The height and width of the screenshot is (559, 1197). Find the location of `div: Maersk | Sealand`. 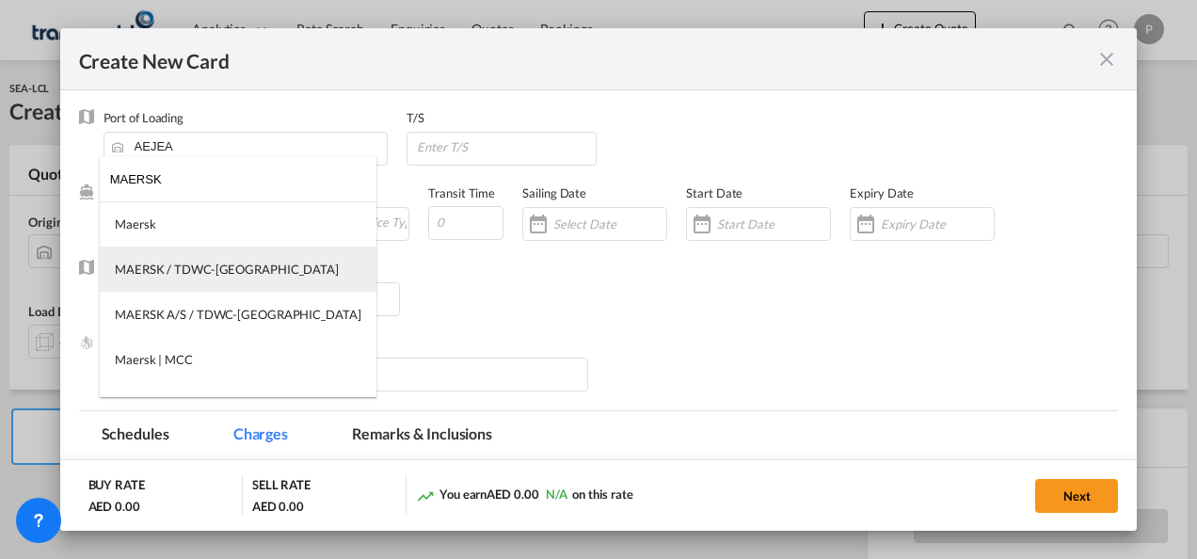

div: Maersk | Sealand is located at coordinates (160, 405).